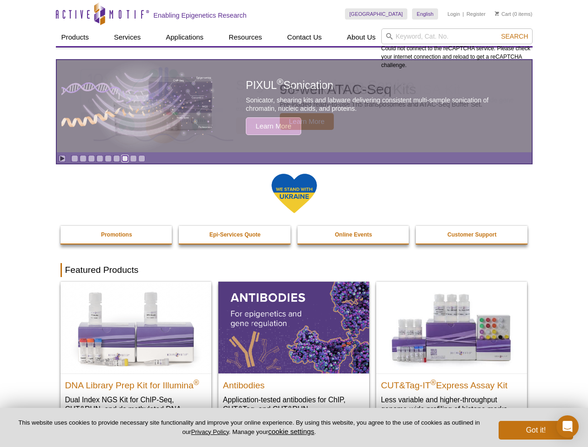 The image size is (588, 447). What do you see at coordinates (200, 15) in the screenshot?
I see `h2: Enabling Epigenetics Research` at bounding box center [200, 15].